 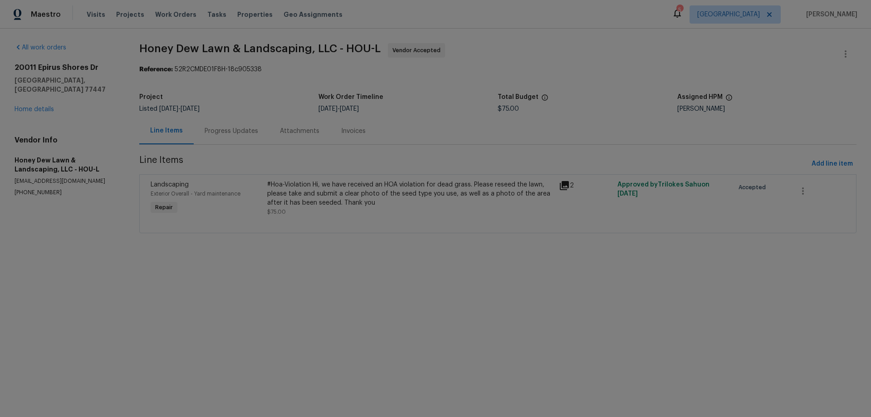 What do you see at coordinates (66, 140) in the screenshot?
I see `h4: Vendor Info` at bounding box center [66, 140].